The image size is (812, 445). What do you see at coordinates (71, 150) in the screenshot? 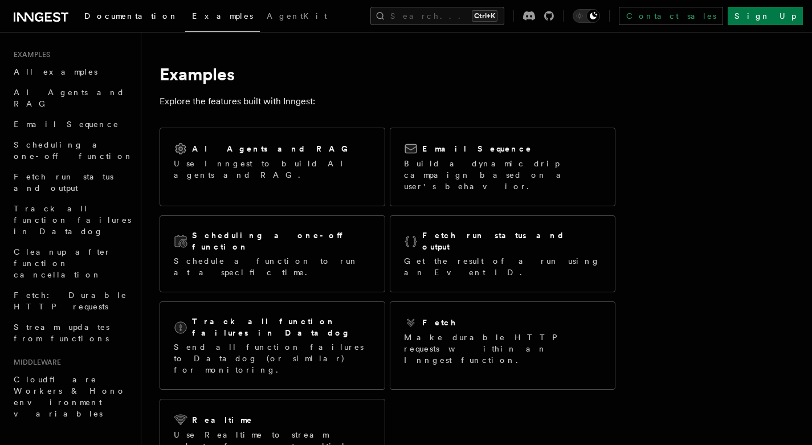
I see `a: Scheduling a one-off function` at bounding box center [71, 150].